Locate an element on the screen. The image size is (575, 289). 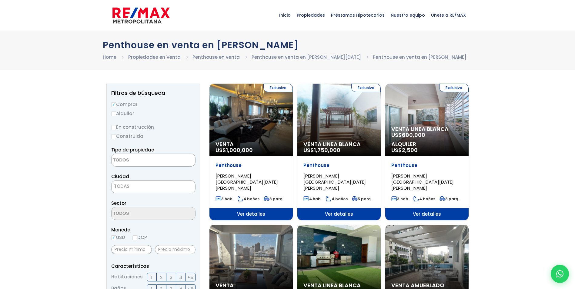
input: En construcción is located at coordinates (114, 128).